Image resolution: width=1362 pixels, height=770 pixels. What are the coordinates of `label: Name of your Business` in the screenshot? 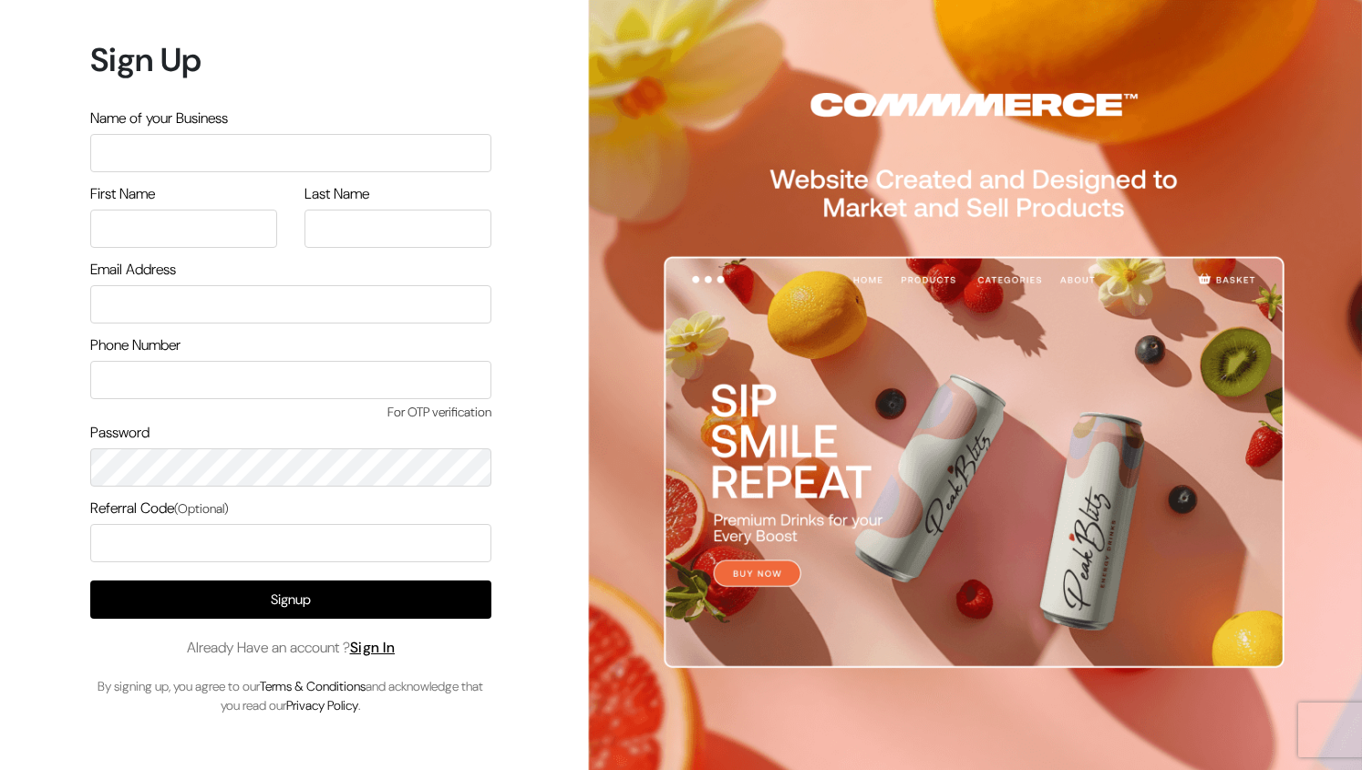 It's located at (159, 119).